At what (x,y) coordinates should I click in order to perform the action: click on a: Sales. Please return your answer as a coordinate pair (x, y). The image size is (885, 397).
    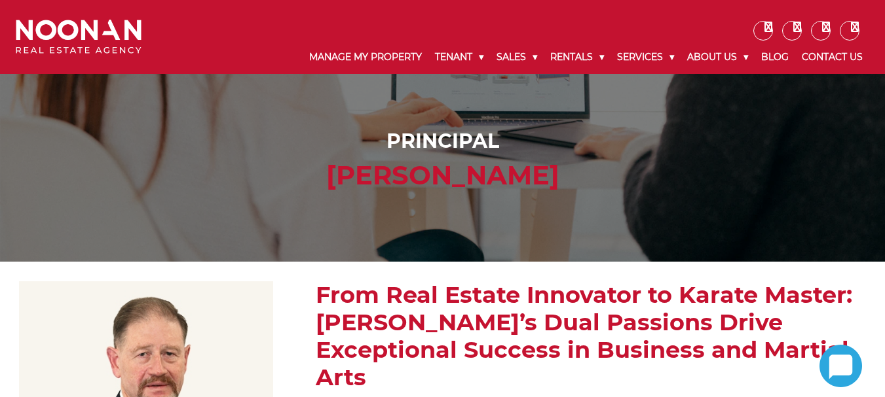
    Looking at the image, I should click on (517, 57).